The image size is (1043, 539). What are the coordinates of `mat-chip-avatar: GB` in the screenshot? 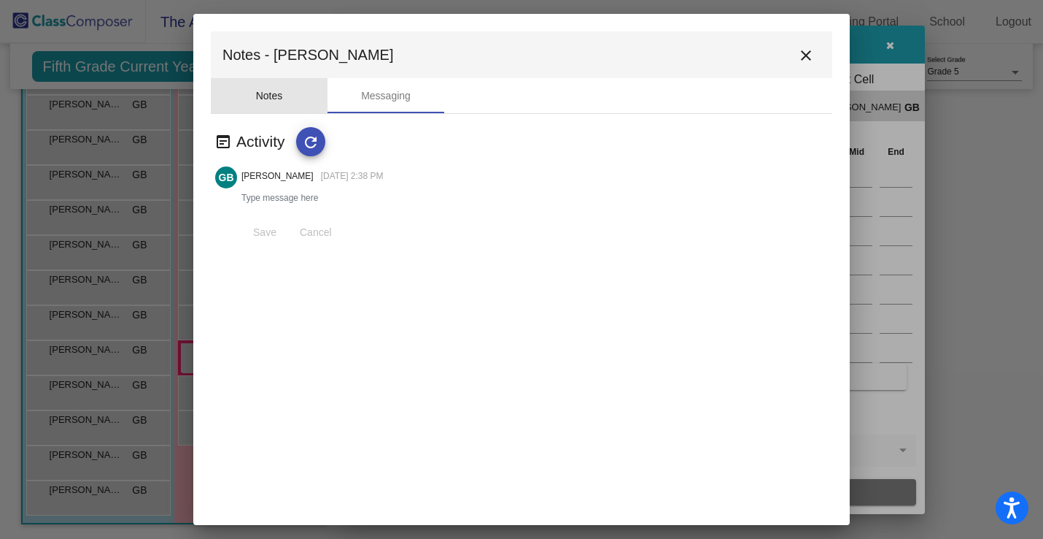 It's located at (226, 177).